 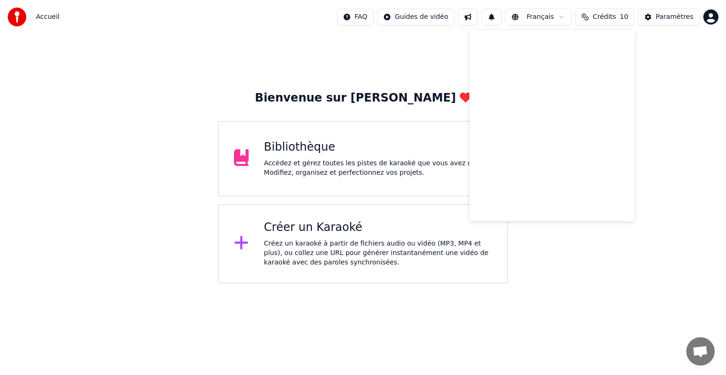 I want to click on span: Accueil, so click(x=48, y=17).